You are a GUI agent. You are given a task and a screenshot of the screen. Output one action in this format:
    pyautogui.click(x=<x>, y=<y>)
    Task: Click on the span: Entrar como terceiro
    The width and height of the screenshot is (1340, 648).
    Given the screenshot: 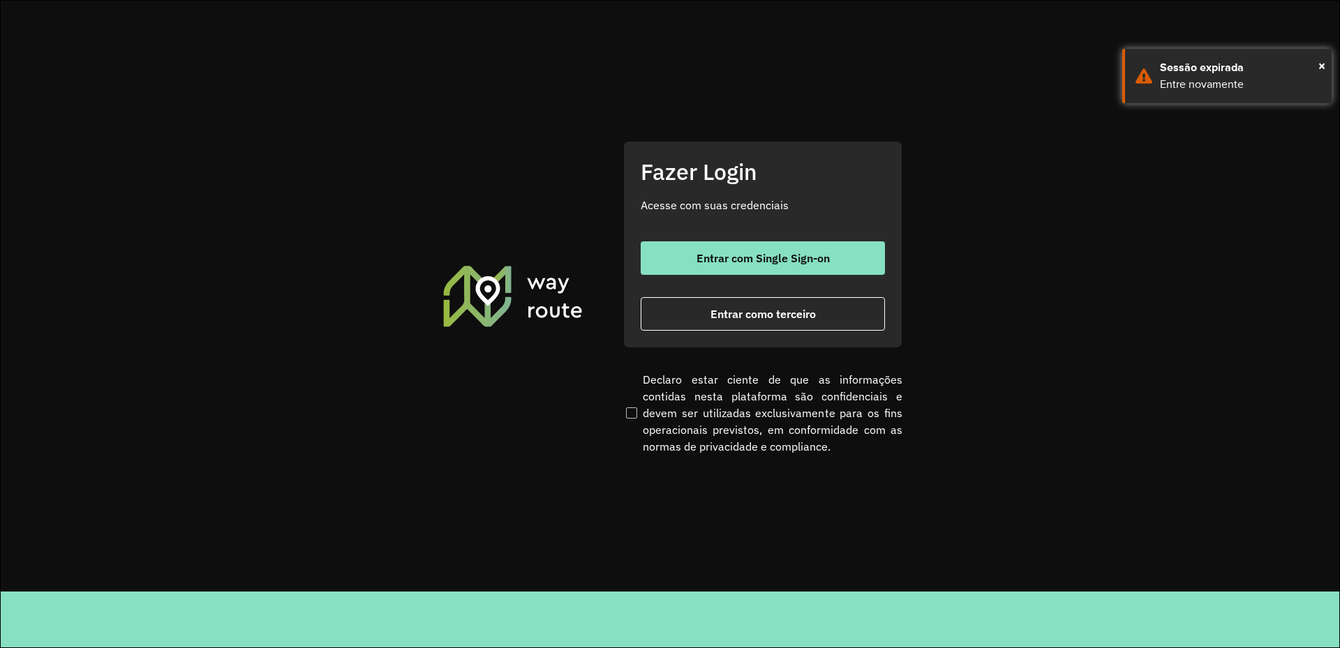 What is the action you would take?
    pyautogui.click(x=763, y=314)
    